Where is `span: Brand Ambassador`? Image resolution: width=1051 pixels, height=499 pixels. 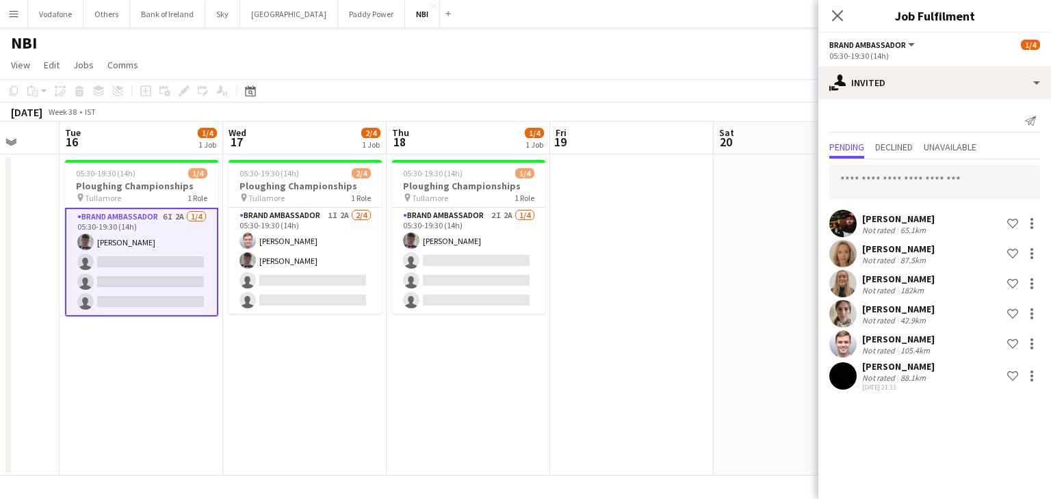 span: Brand Ambassador is located at coordinates (867, 44).